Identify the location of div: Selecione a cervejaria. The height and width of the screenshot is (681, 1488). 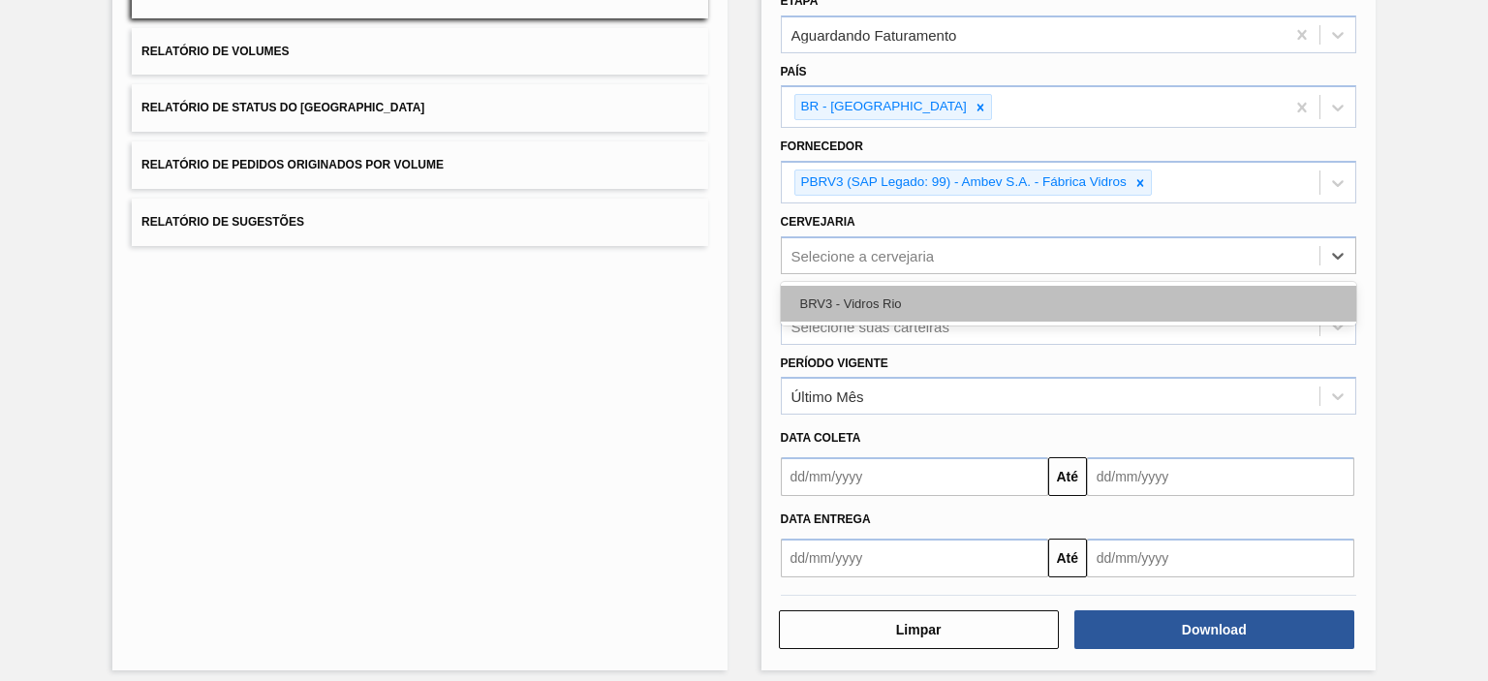
(863, 255).